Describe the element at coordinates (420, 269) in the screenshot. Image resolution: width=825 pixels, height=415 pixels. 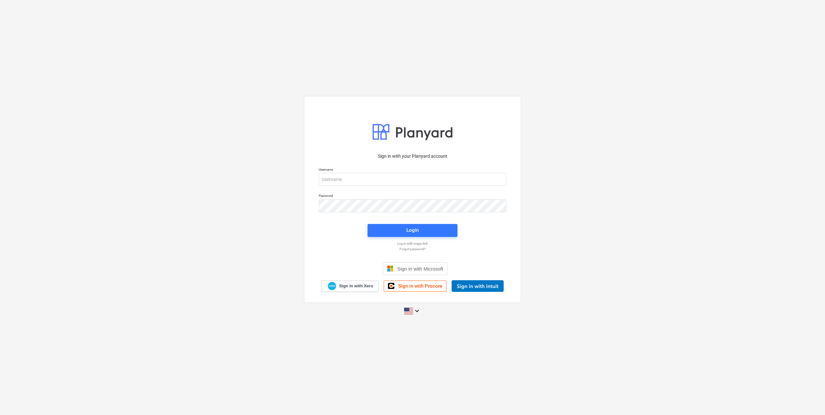
I see `span: Sign in with Microsoft` at that location.